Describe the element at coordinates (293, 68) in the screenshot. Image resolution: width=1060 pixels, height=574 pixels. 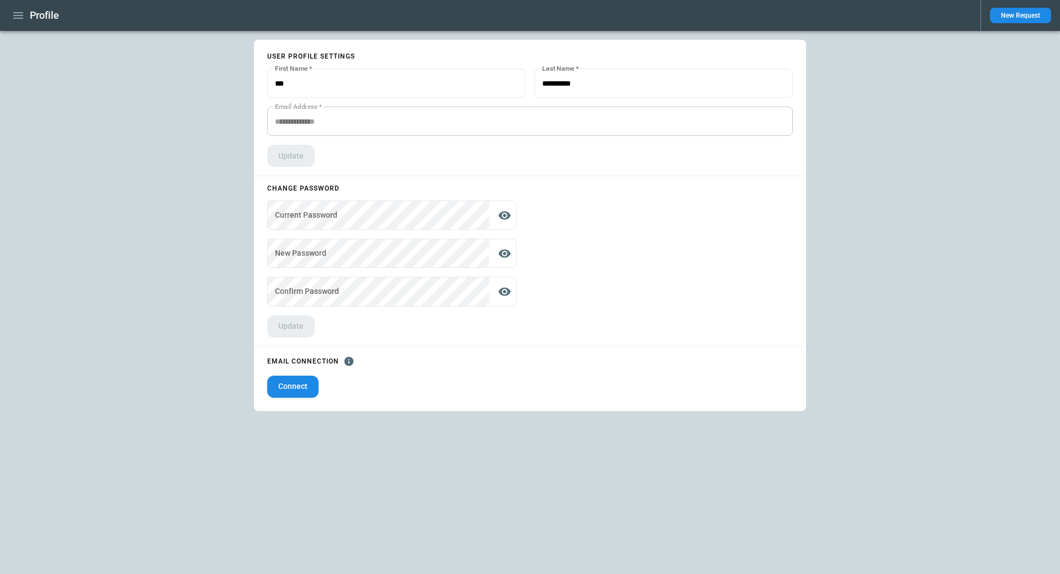
I see `label: First Name` at that location.